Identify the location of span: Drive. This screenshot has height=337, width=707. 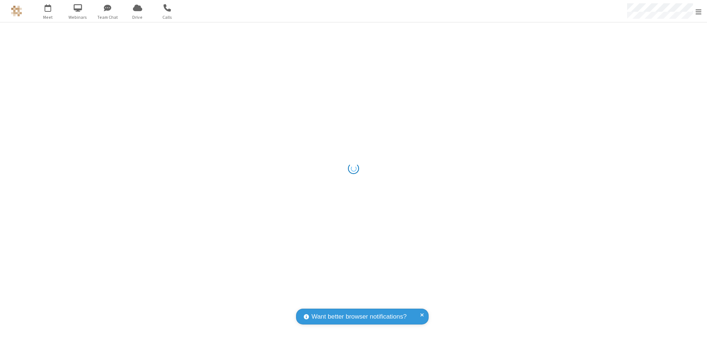
(137, 17).